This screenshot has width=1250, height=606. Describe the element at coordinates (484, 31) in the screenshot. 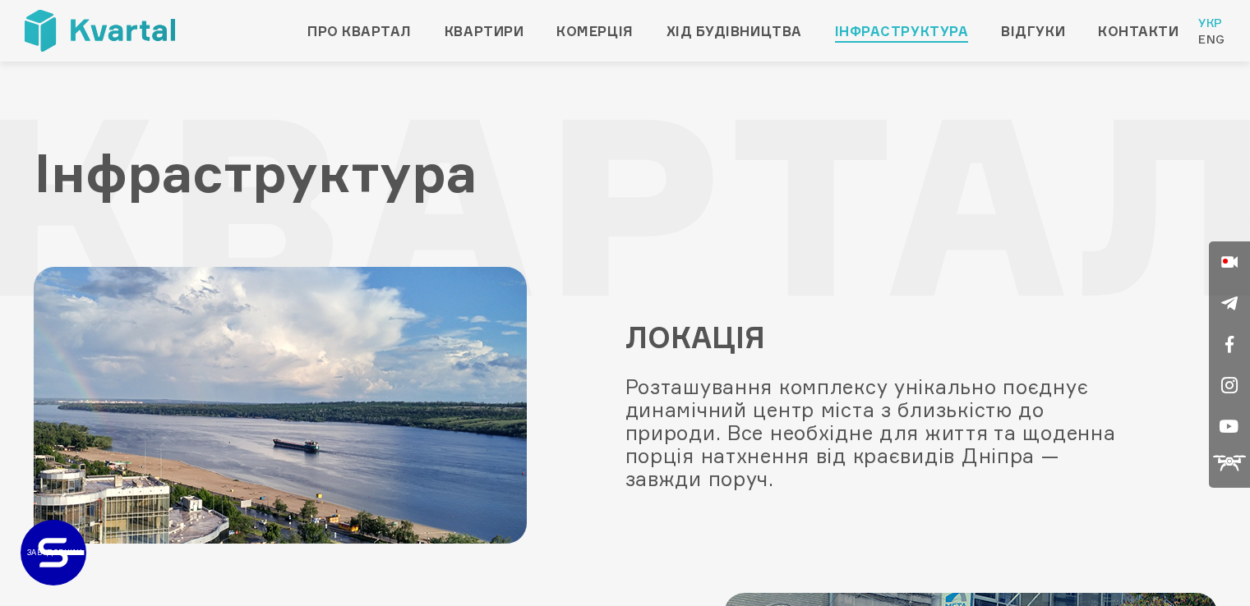

I see `a: Квартири` at that location.